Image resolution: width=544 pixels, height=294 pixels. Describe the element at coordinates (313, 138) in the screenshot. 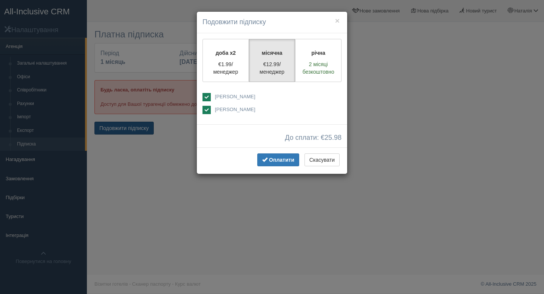

I see `span: До сплати: €` at that location.